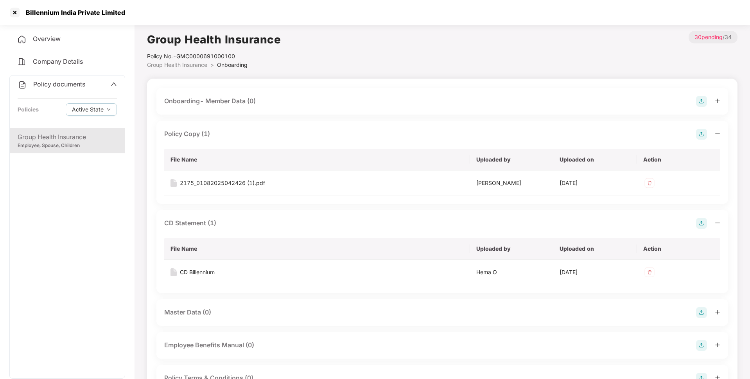 The height and width of the screenshot is (379, 750). I want to click on span: down, so click(109, 110).